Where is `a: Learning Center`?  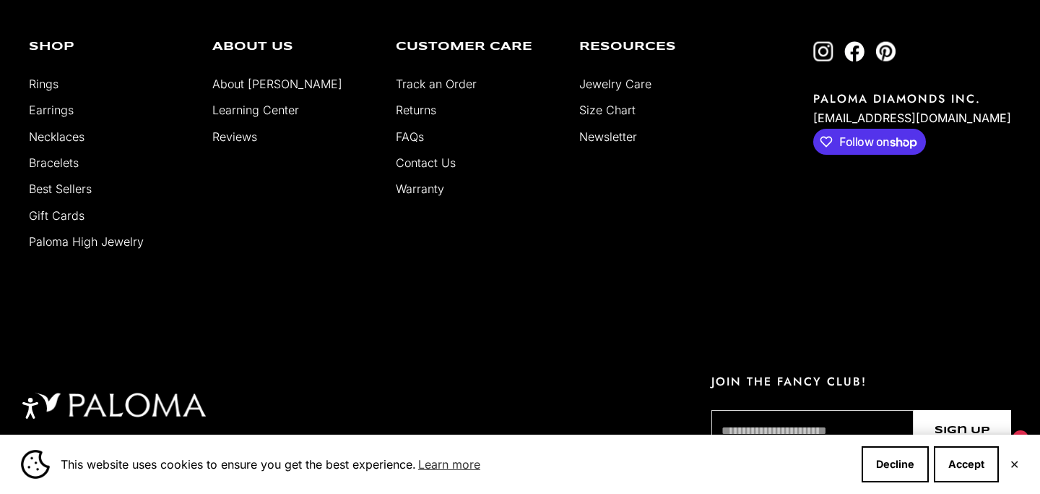 a: Learning Center is located at coordinates (256, 110).